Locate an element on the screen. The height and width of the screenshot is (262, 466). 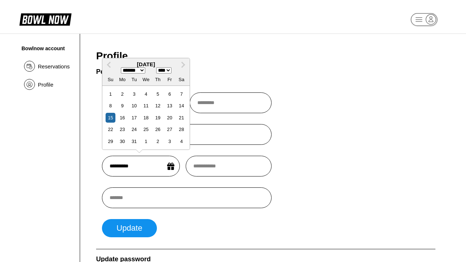
button: Update is located at coordinates (129, 228).